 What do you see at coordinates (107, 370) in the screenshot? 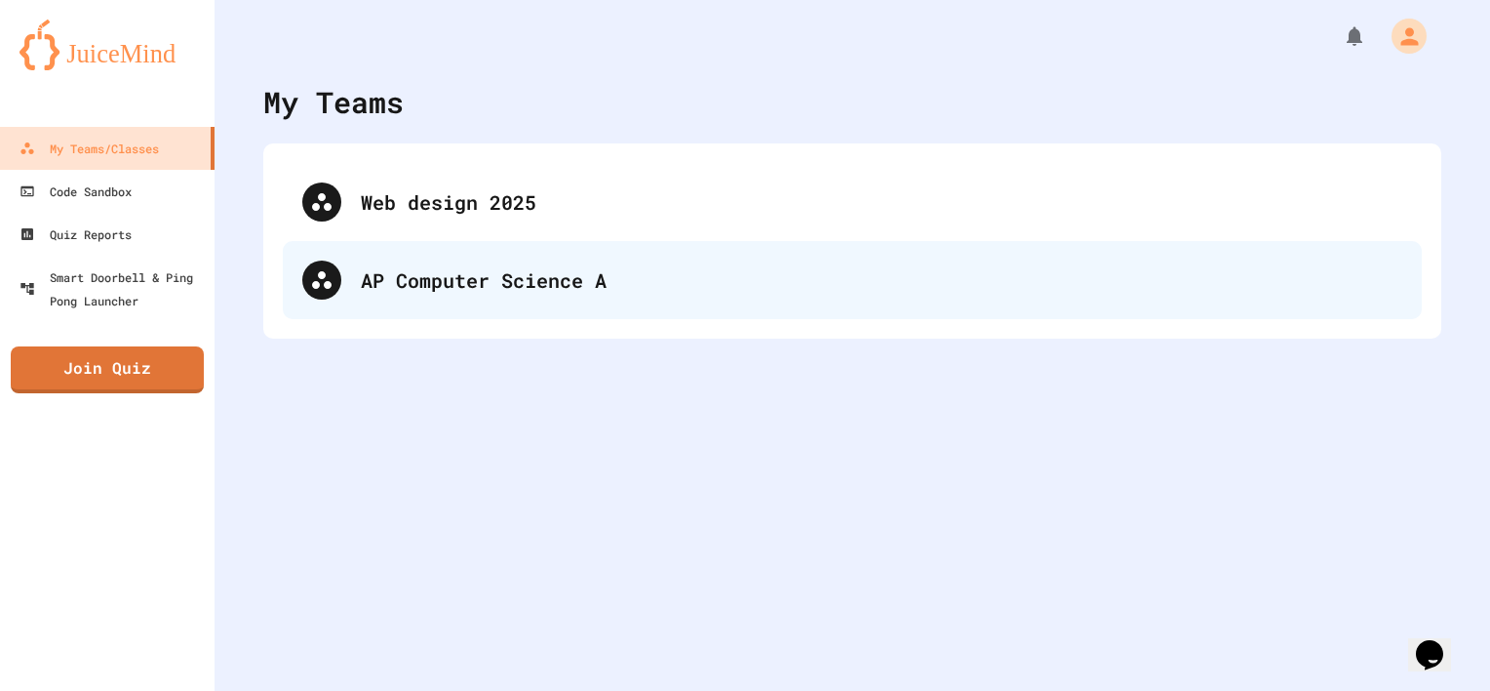
I see `a: Join Quiz` at bounding box center [107, 370].